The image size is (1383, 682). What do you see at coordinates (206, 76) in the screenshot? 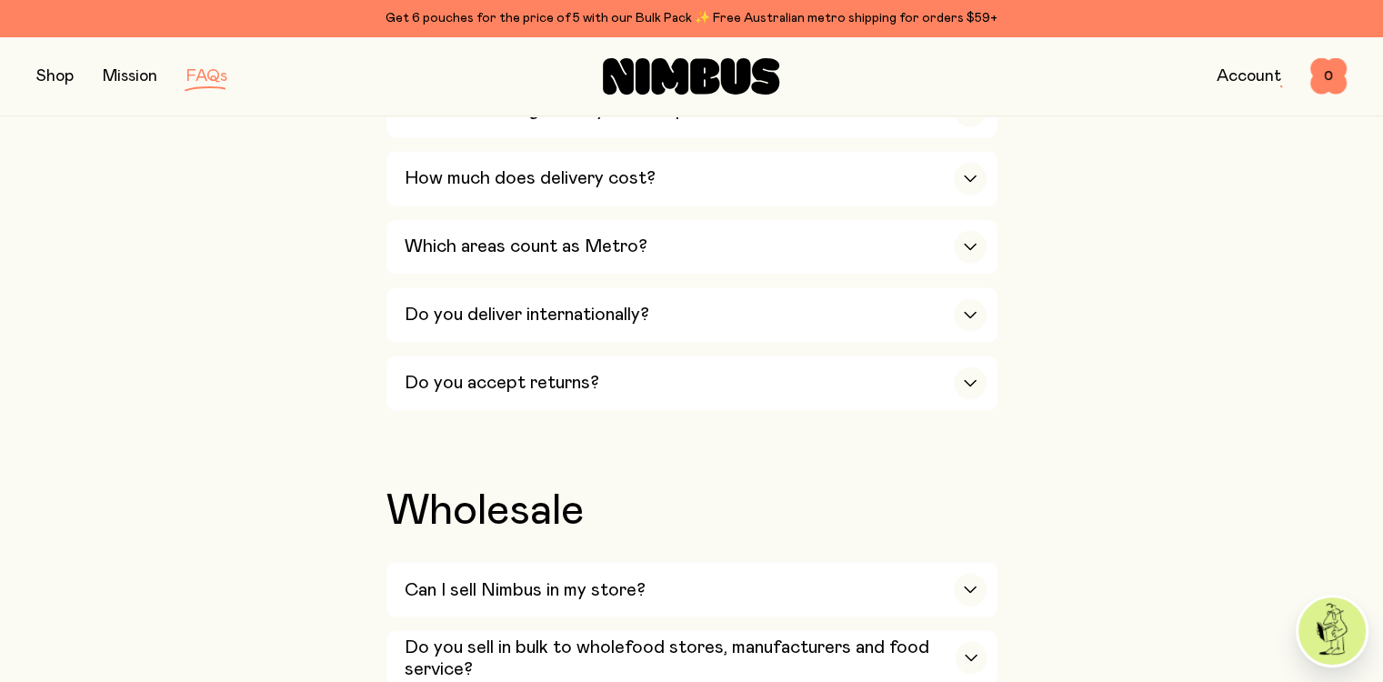
I see `a: FAQs` at bounding box center [206, 76].